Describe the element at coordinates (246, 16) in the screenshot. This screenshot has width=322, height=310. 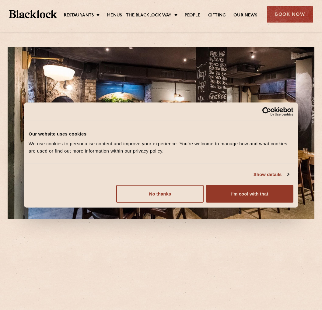
I see `a: Our News` at that location.